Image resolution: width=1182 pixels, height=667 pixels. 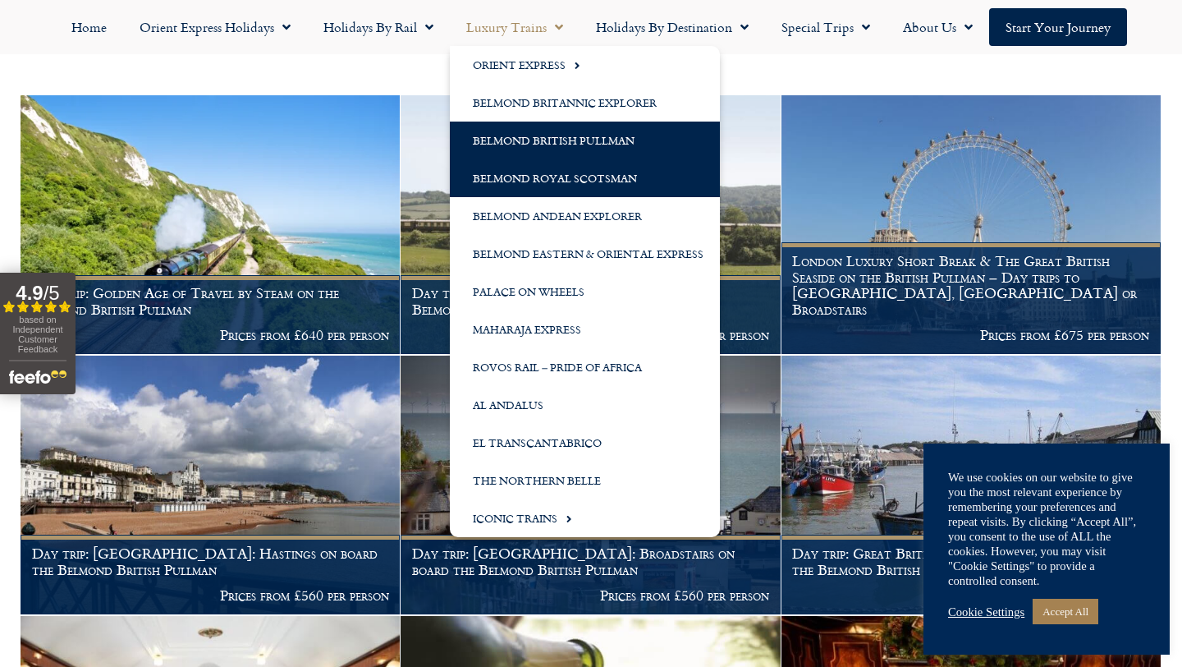 What do you see at coordinates (971, 285) in the screenshot?
I see `h1: London Luxury Short Break & The Great British Seaside on the British Pullman – Day trips to [GEOG...` at bounding box center [971, 285].